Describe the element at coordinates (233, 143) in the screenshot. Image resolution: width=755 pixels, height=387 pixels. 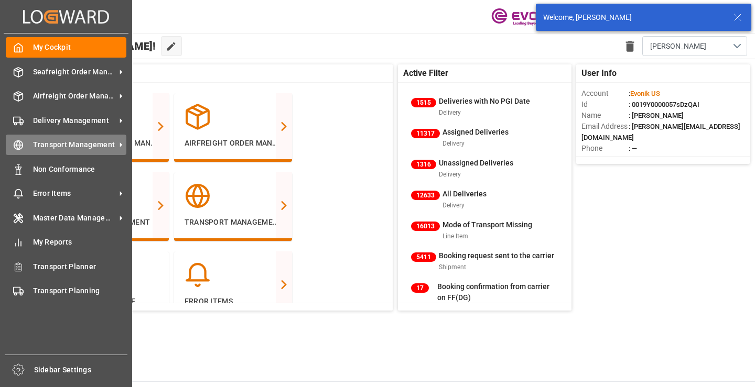
I see `p: Airfreight Order Management` at that location.